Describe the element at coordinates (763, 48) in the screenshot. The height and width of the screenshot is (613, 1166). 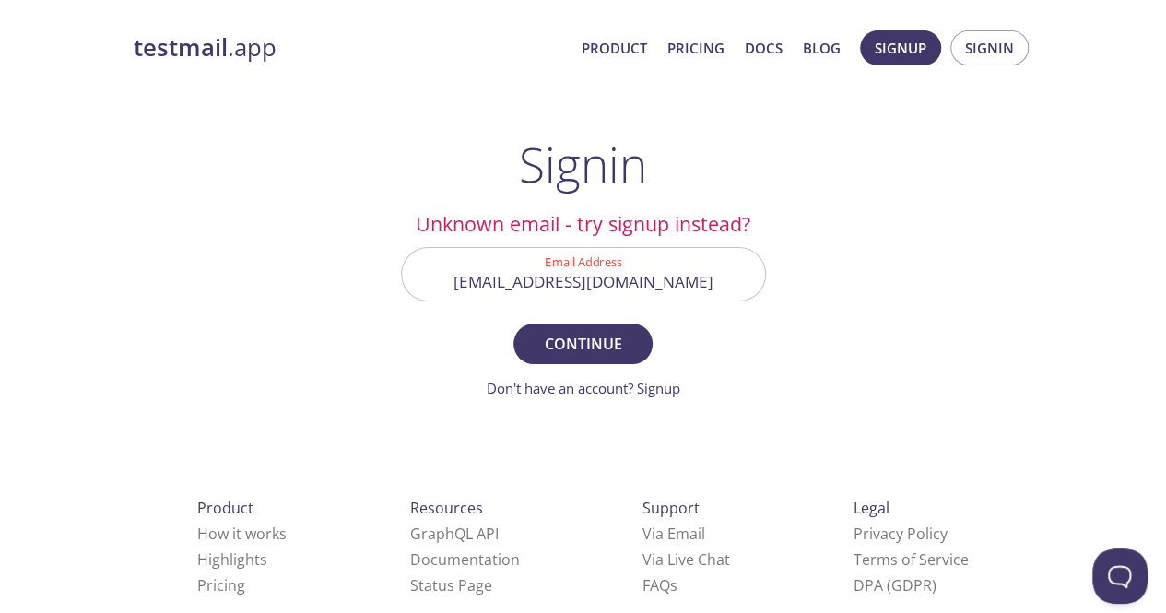
I see `a: Docs` at that location.